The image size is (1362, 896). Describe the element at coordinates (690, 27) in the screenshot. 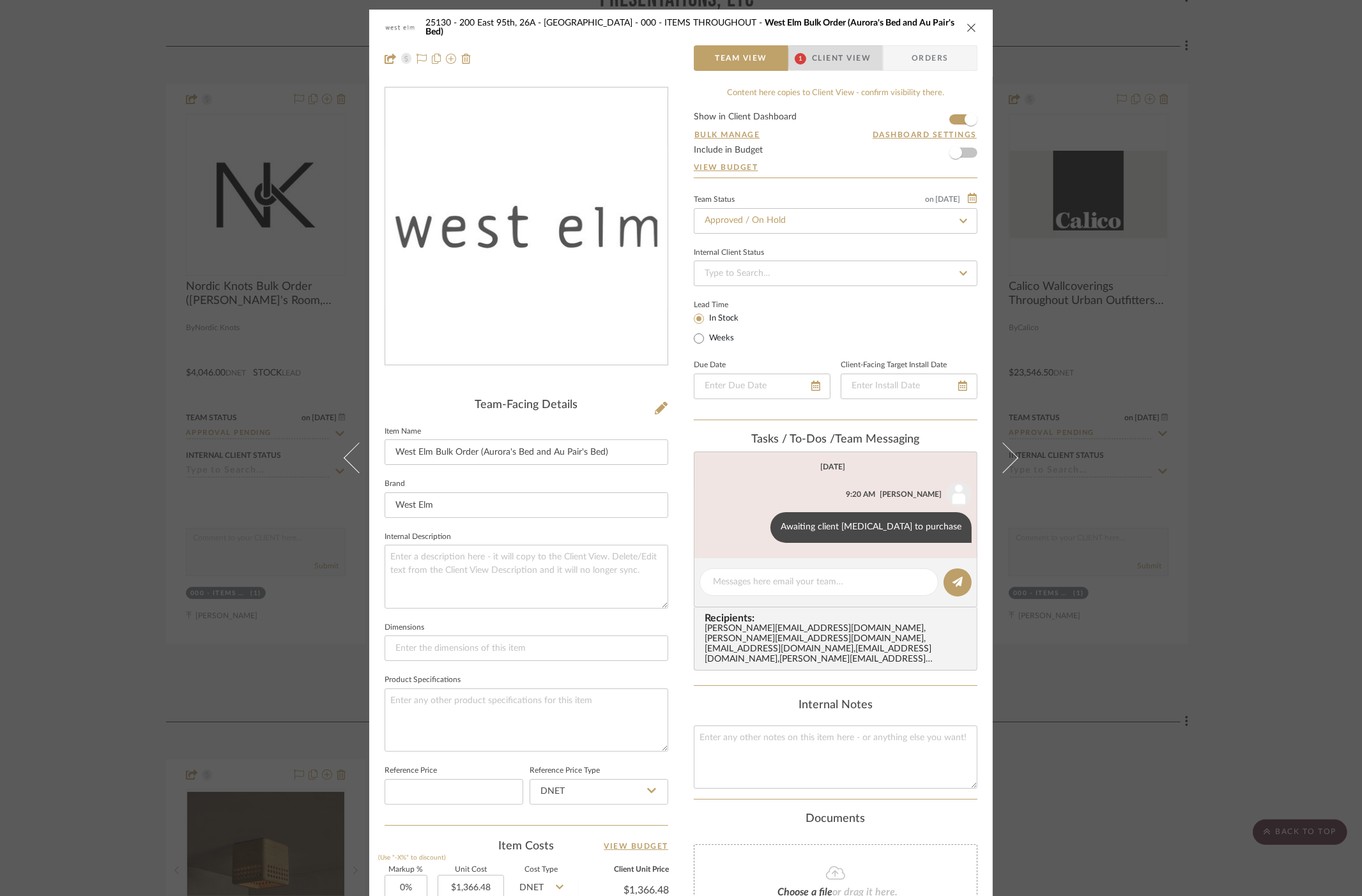

I see `span: West Elm Bulk Order (Aurora's Bed and Au Pair's Bed)` at that location.